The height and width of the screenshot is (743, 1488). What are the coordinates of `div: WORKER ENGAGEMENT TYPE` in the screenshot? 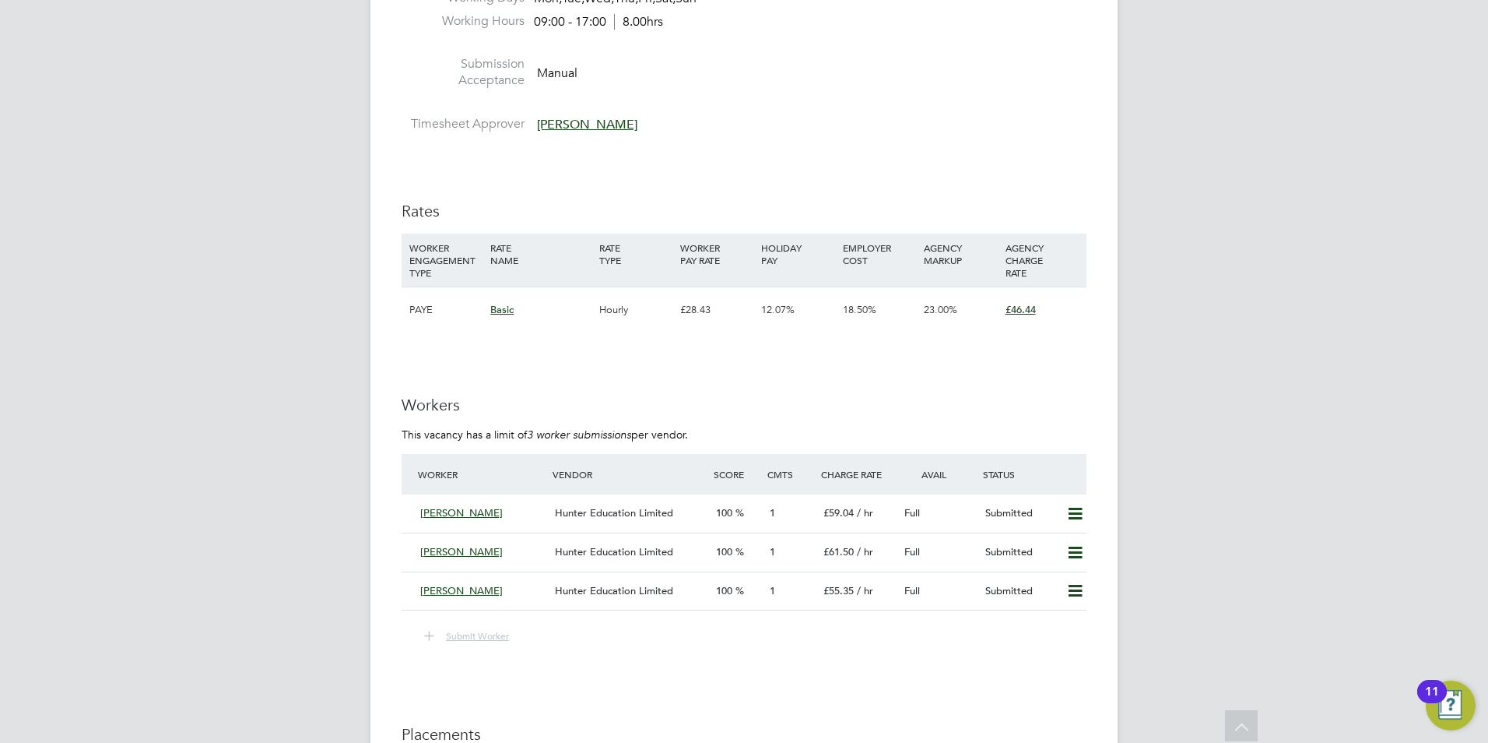 It's located at (446, 260).